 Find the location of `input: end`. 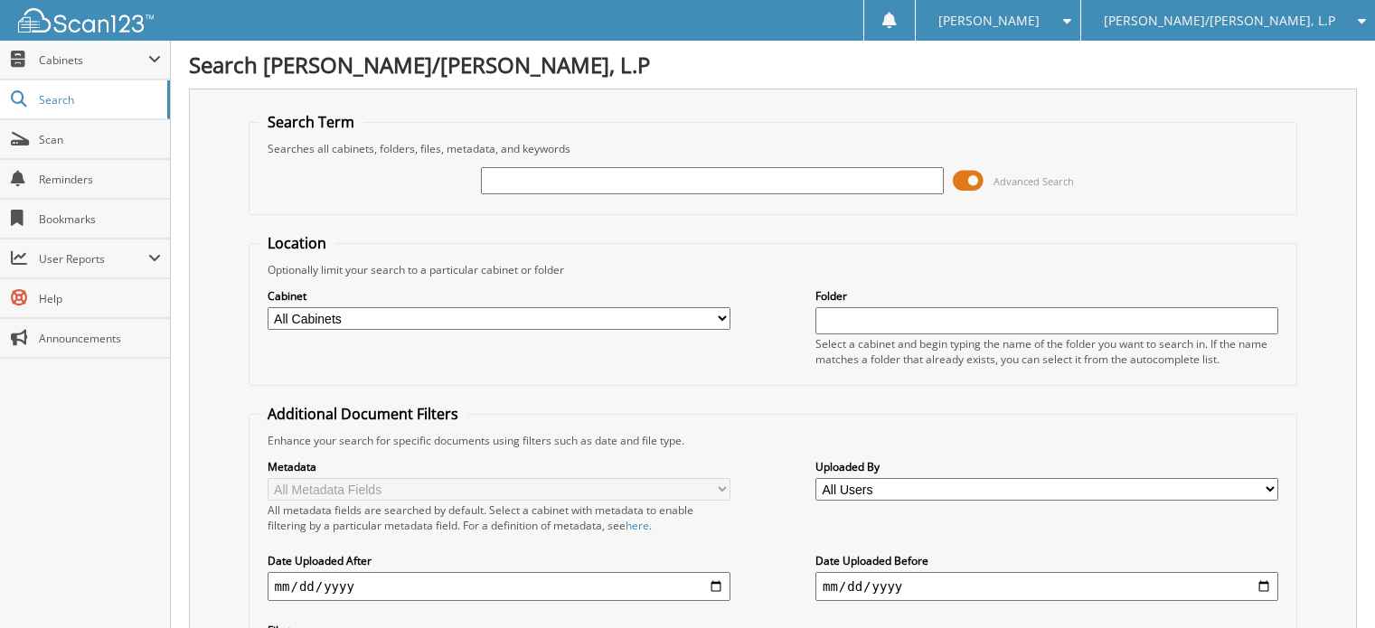

input: end is located at coordinates (1047, 587).